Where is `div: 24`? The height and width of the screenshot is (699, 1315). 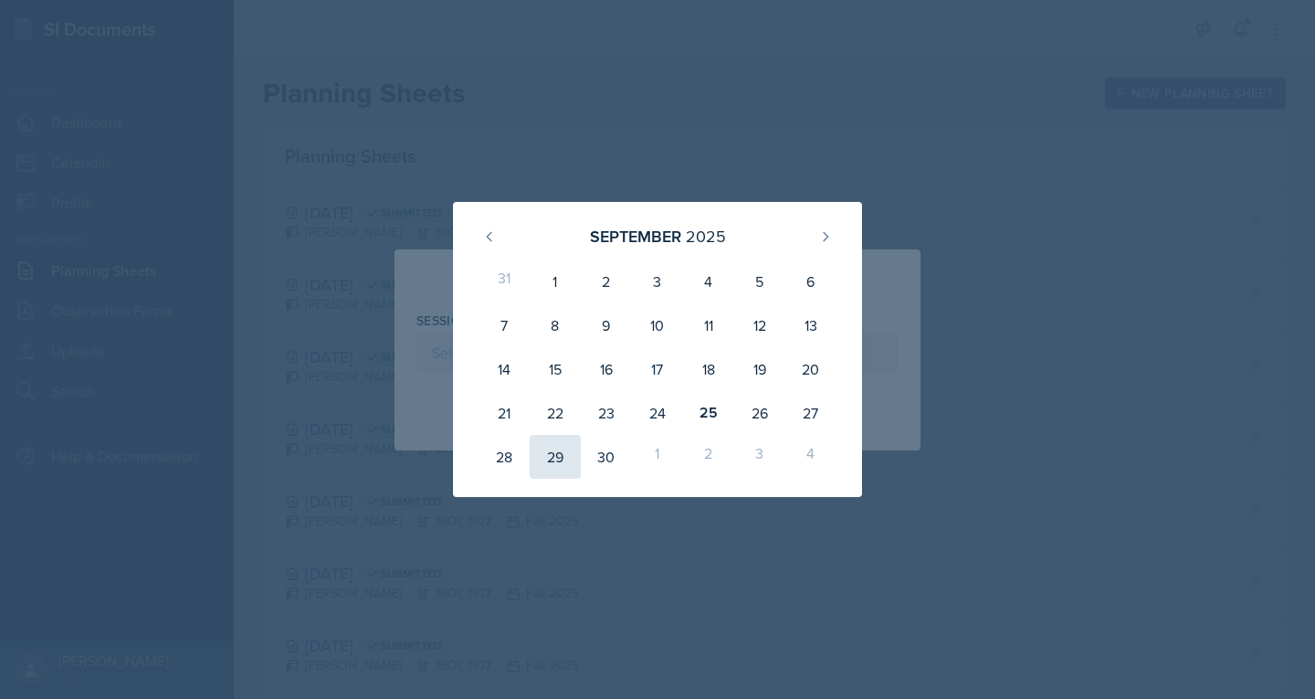 div: 24 is located at coordinates (658, 413).